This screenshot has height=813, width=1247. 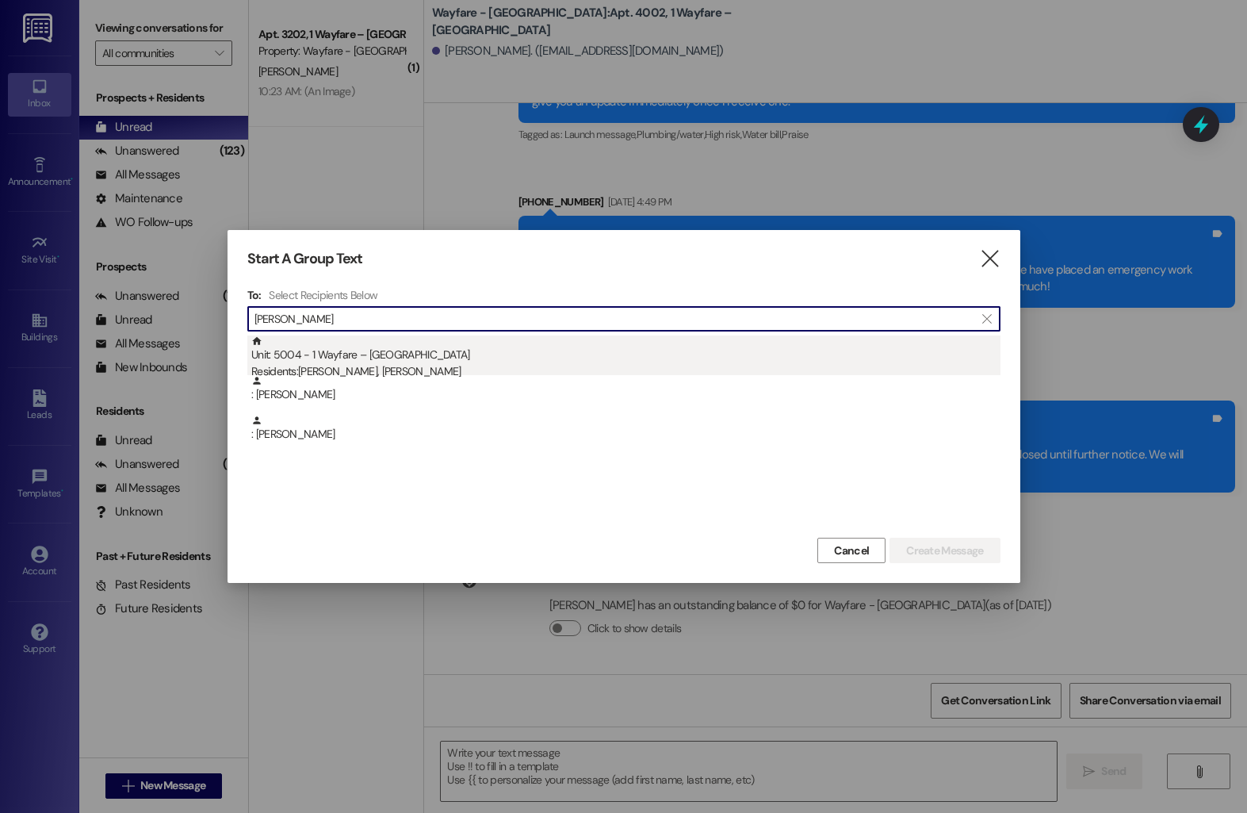 What do you see at coordinates (852, 550) in the screenshot?
I see `button: Cancel` at bounding box center [852, 550].